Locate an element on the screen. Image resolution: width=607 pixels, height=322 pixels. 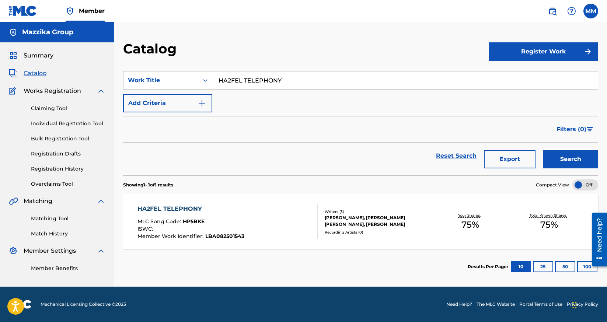
img: Member Settings is located at coordinates (13, 251).